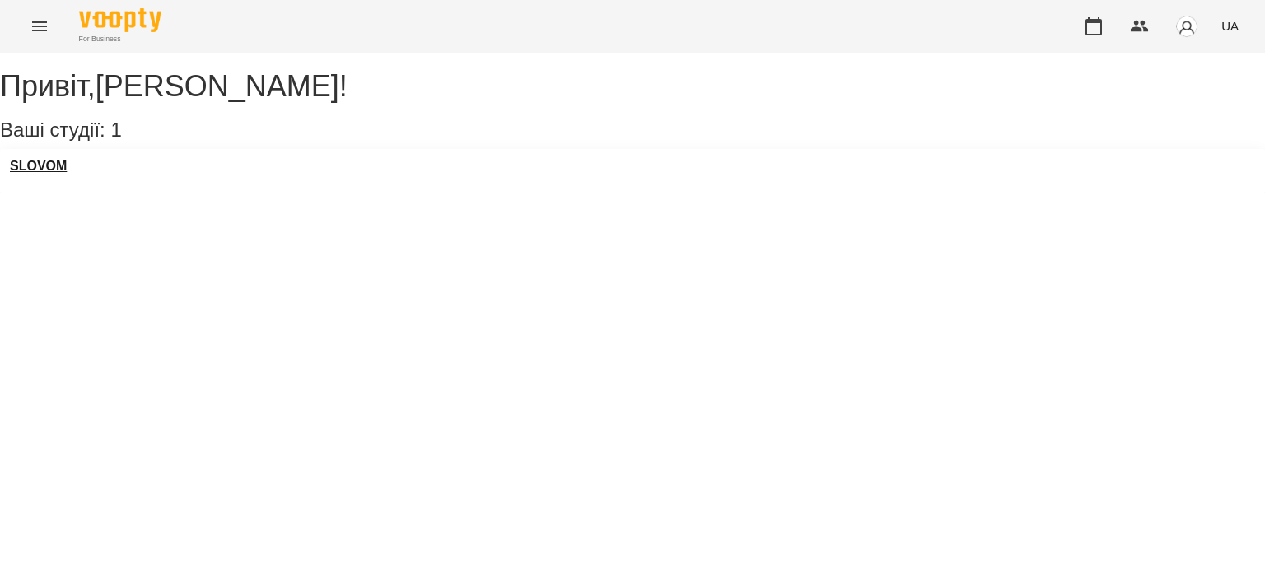 This screenshot has width=1265, height=572. Describe the element at coordinates (115, 129) in the screenshot. I see `span: 1` at that location.